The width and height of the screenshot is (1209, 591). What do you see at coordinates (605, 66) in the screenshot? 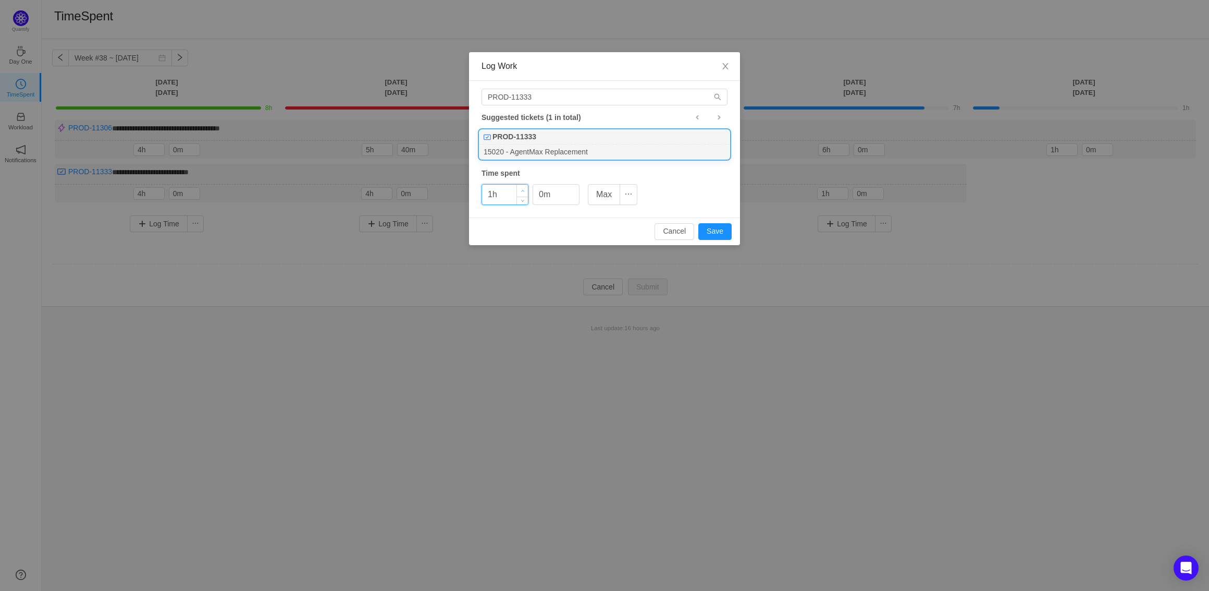
I see `div: Log Work` at bounding box center [605, 66].